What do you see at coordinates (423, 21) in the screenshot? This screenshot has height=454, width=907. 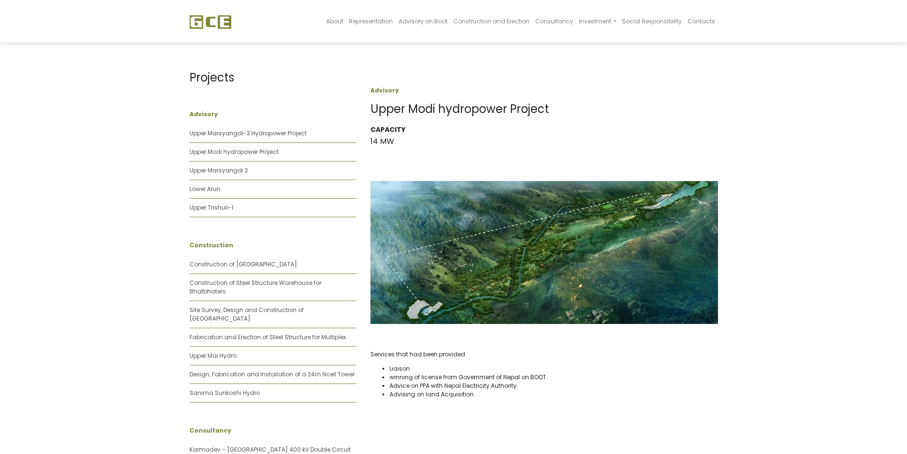 I see `span: Advisory on Boot` at bounding box center [423, 21].